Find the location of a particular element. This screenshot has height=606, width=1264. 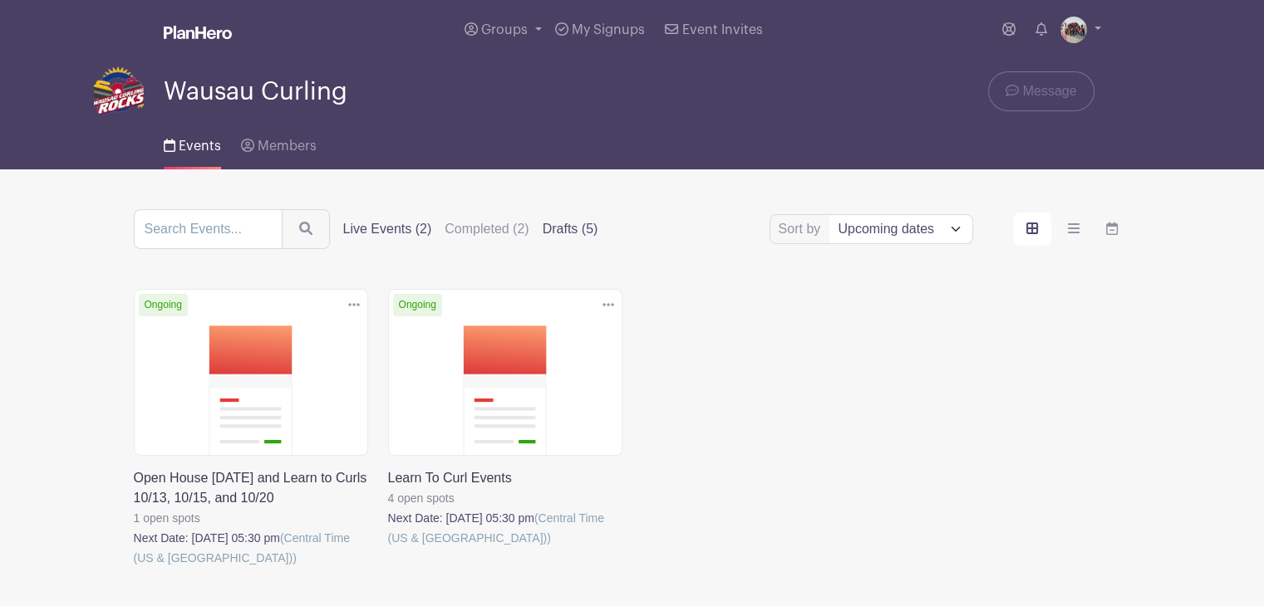

span: My Signups is located at coordinates (608, 30).